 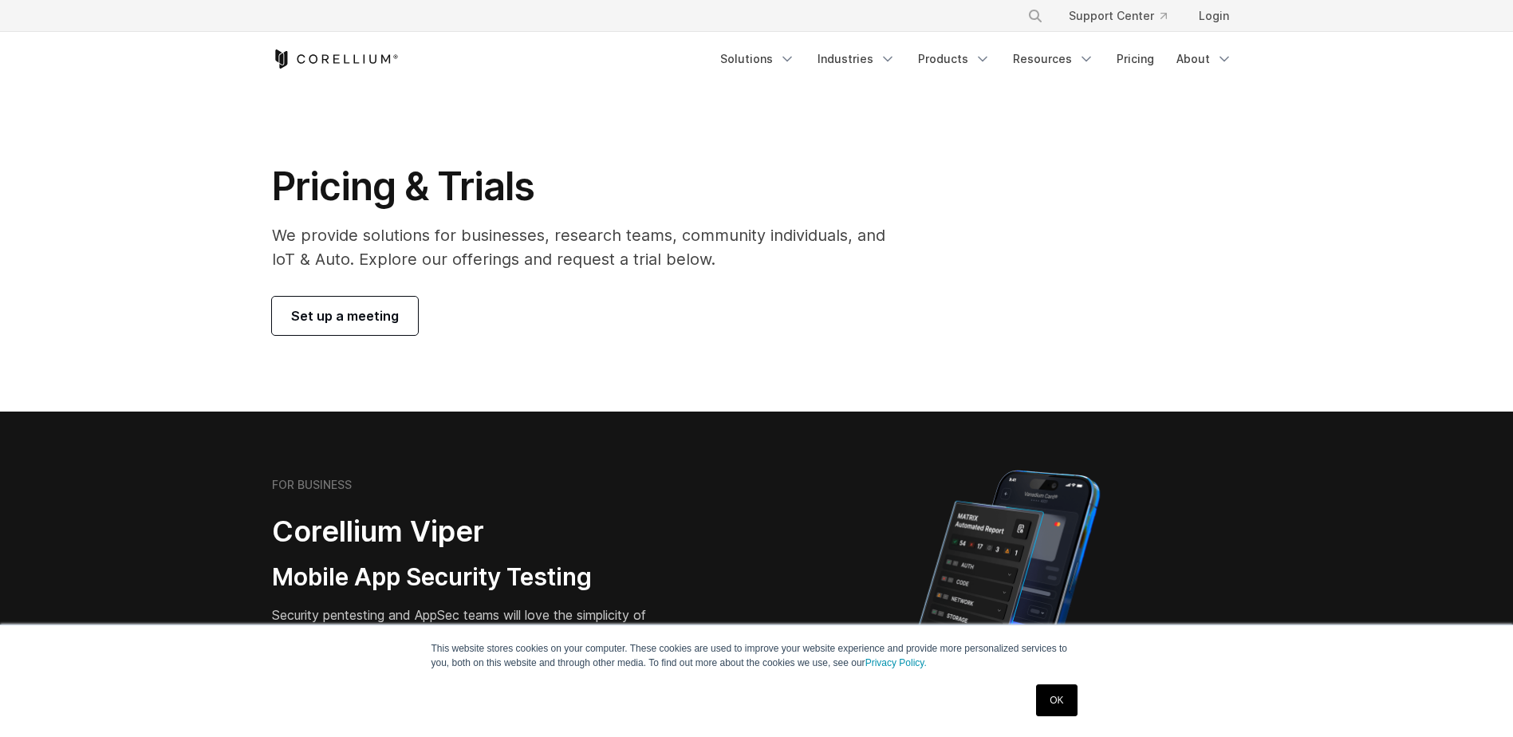 I want to click on a: About, so click(x=1205, y=59).